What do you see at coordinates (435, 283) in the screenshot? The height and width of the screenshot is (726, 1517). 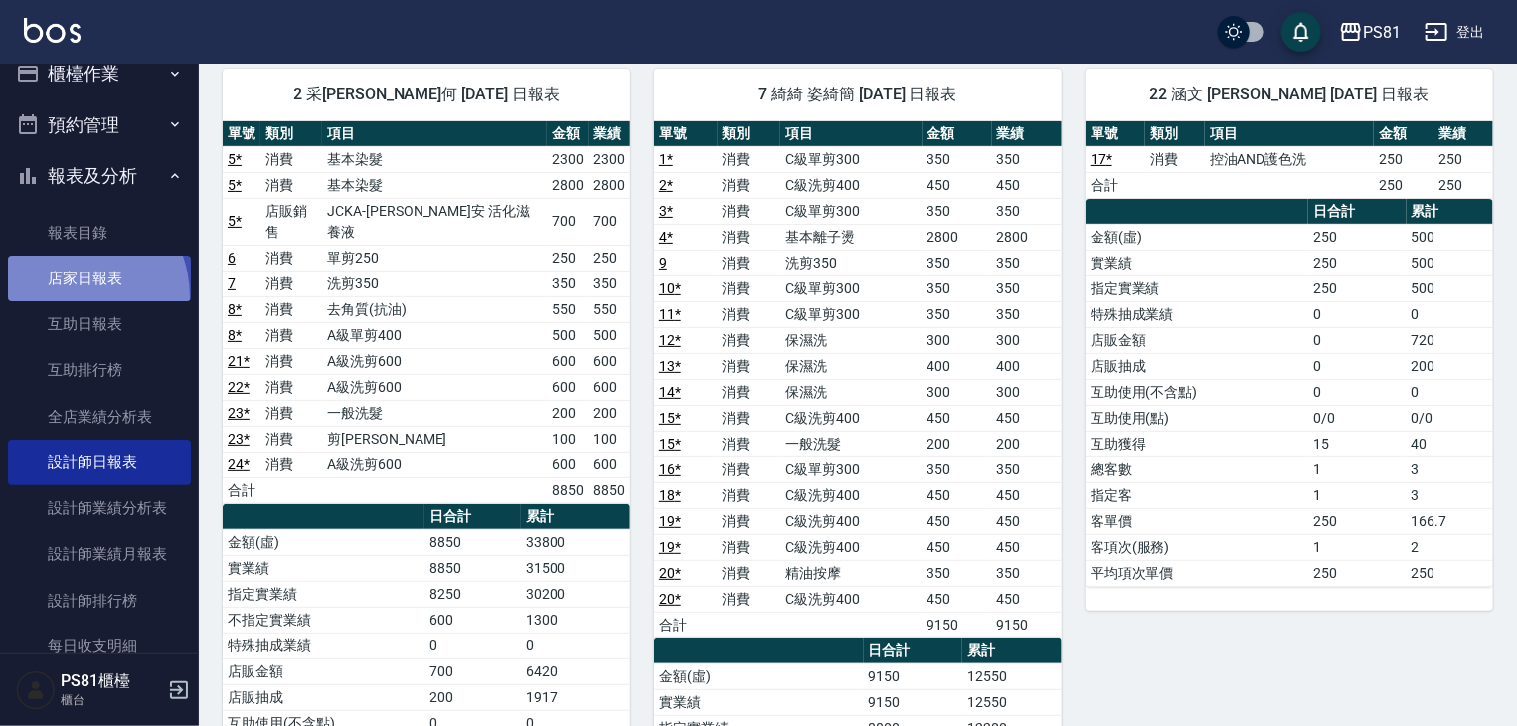 I see `td: 洗剪350` at bounding box center [435, 283].